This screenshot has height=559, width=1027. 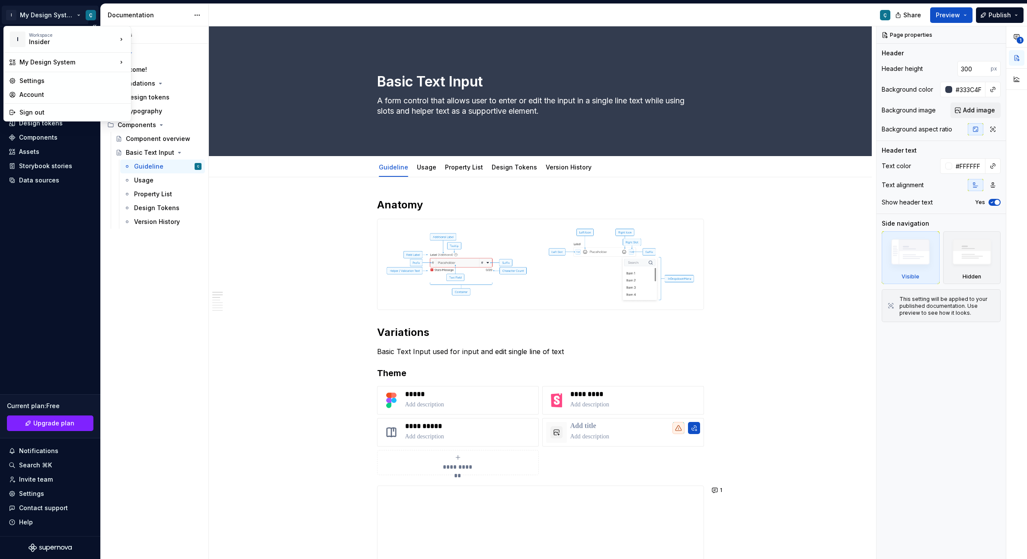 What do you see at coordinates (68, 62) in the screenshot?
I see `div: My Design System` at bounding box center [68, 62].